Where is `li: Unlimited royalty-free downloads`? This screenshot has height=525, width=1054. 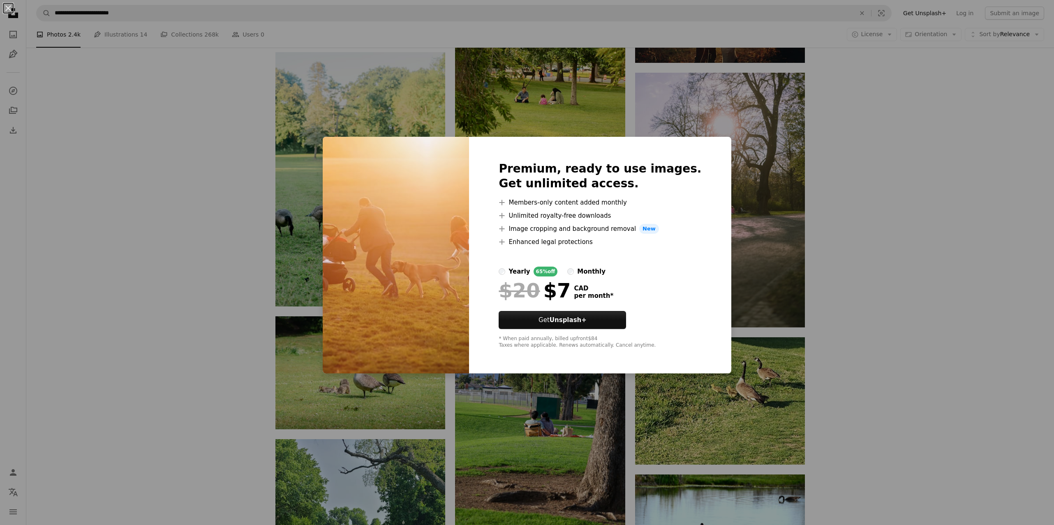 li: Unlimited royalty-free downloads is located at coordinates (600, 216).